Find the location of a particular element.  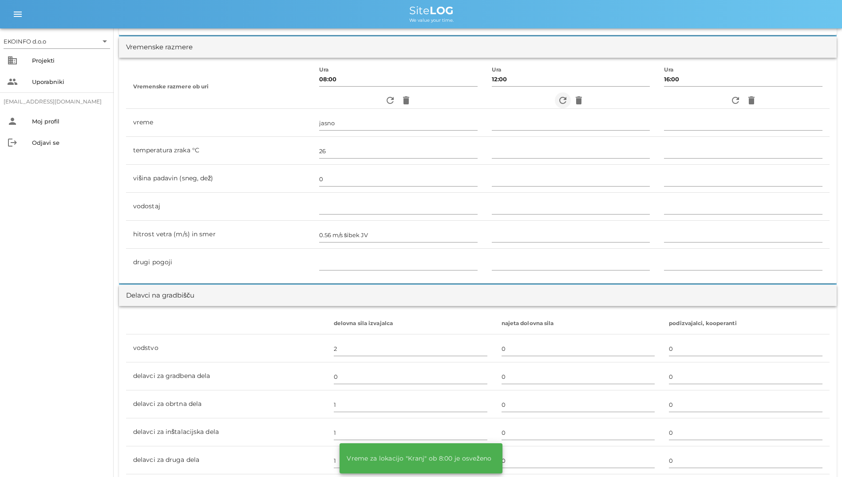

div: Delavci na gradbišču is located at coordinates (160, 295).